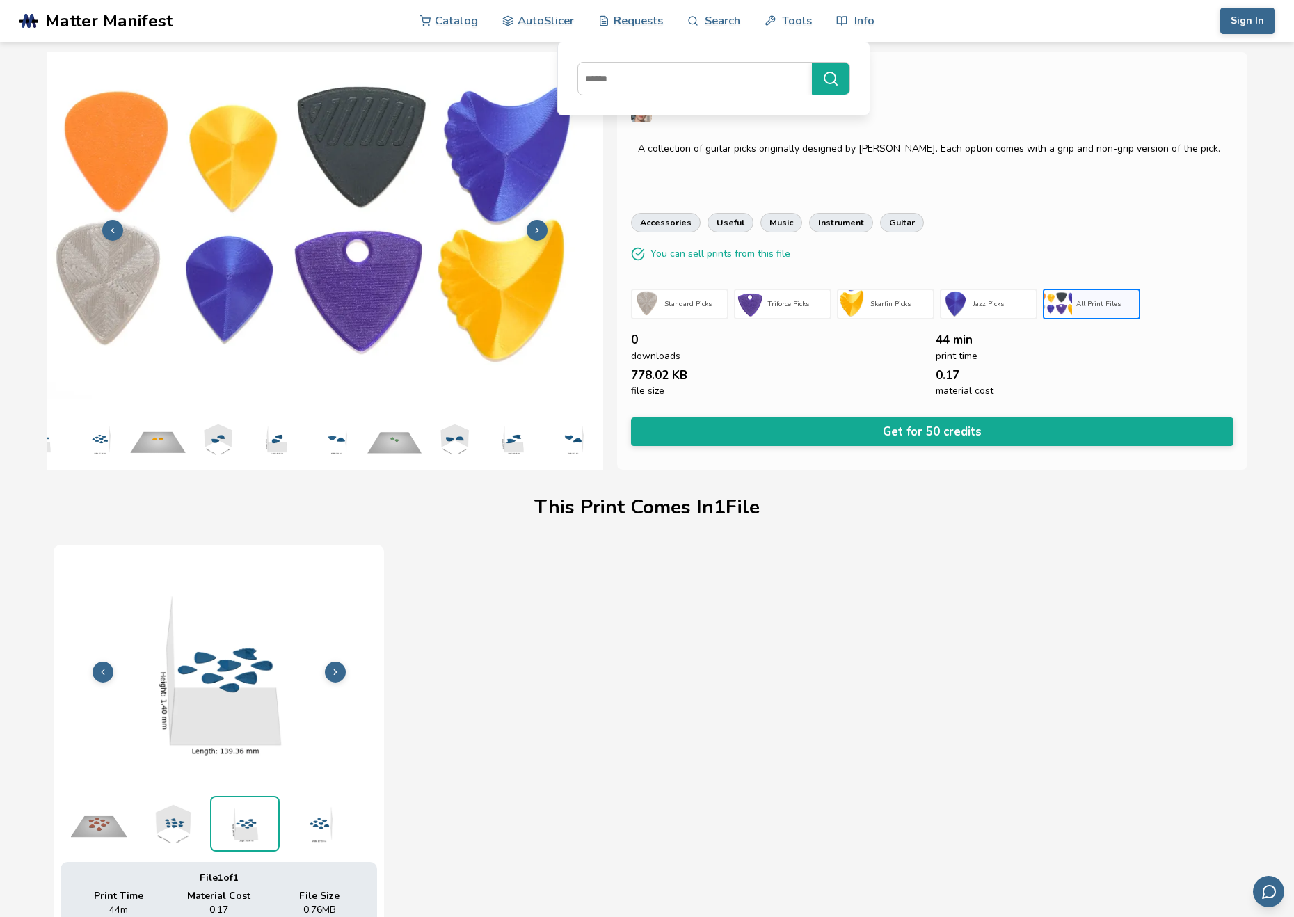  What do you see at coordinates (659, 375) in the screenshot?
I see `span: 778.02 KB` at bounding box center [659, 375].